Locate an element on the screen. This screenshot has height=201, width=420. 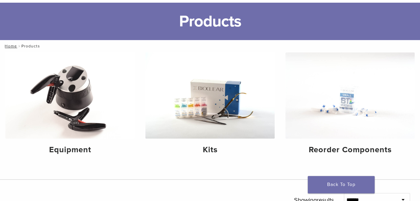
img: Reorder Components is located at coordinates (350, 96).